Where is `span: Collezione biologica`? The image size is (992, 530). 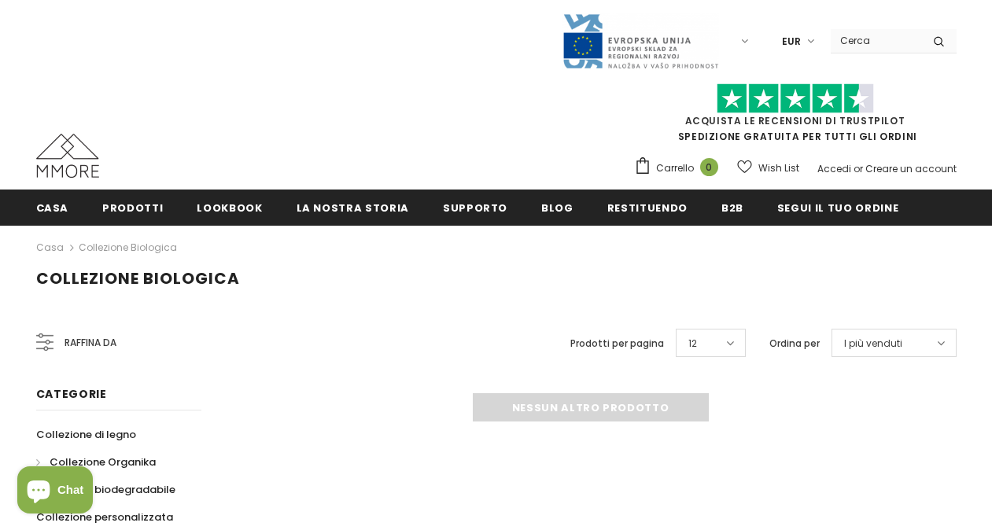
span: Collezione biologica is located at coordinates (138, 279).